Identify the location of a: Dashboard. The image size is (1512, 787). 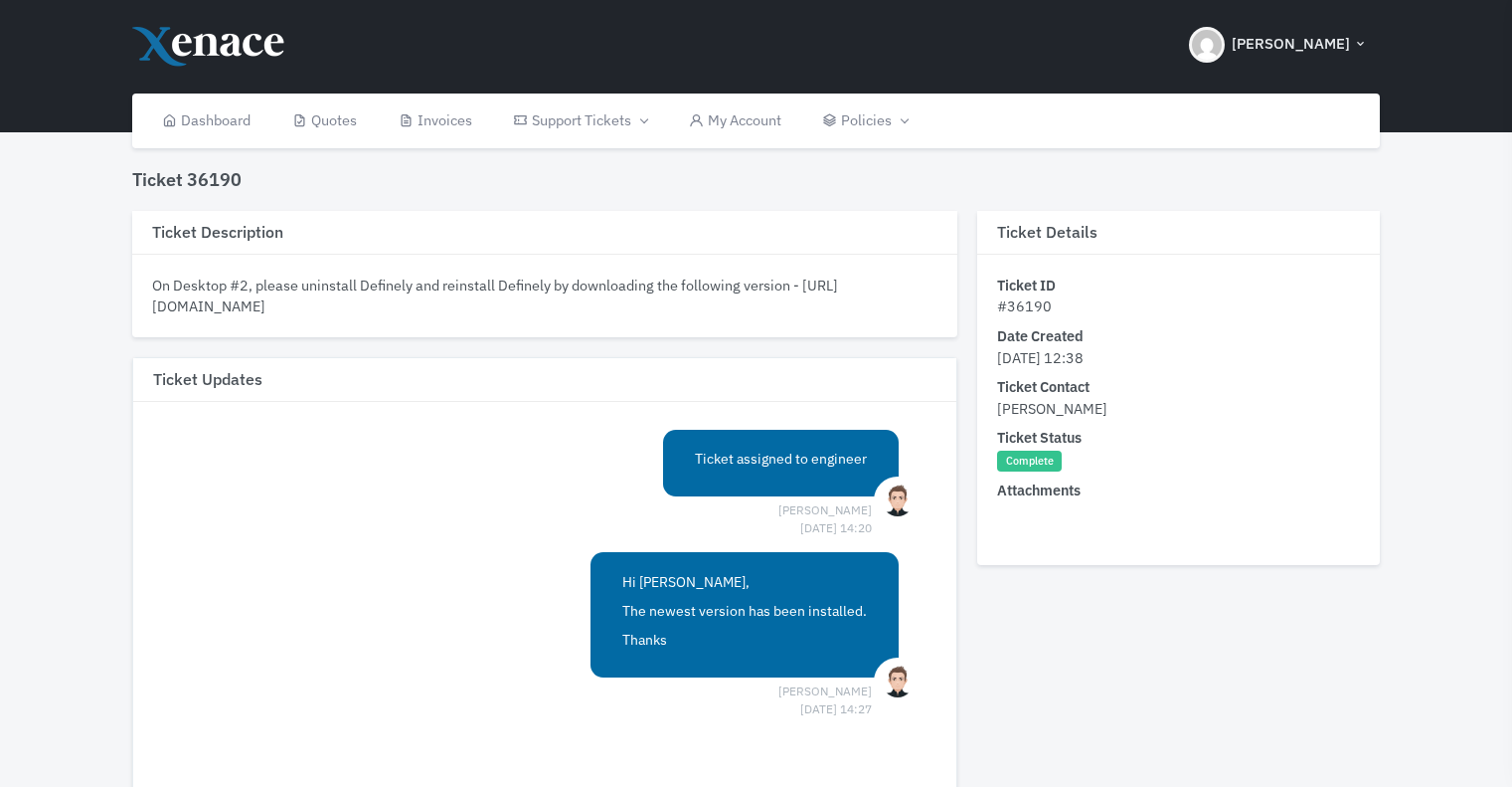
(206, 121).